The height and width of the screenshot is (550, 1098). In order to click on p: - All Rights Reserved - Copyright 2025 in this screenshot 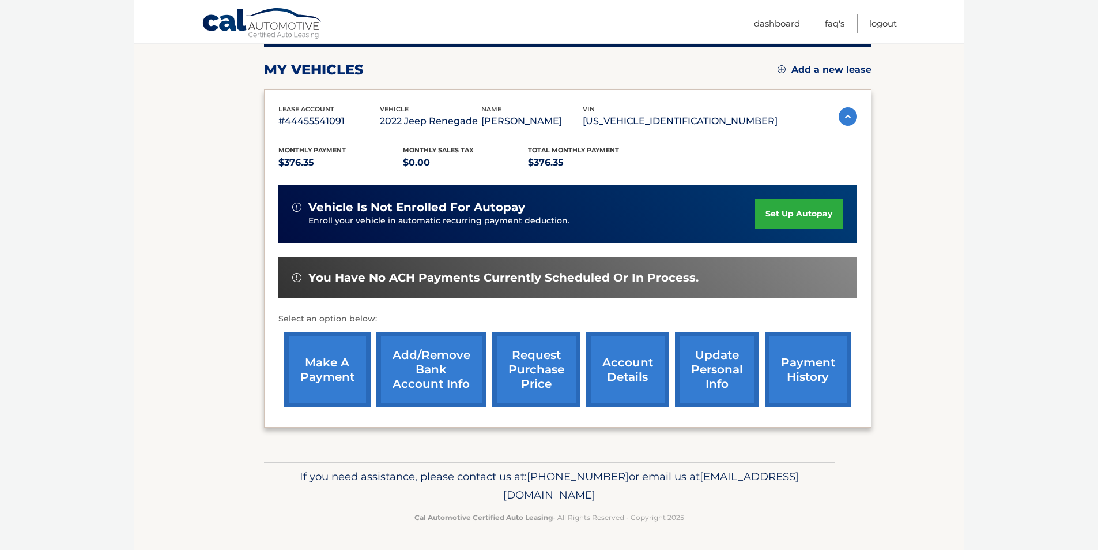, I will do `click(550, 517)`.